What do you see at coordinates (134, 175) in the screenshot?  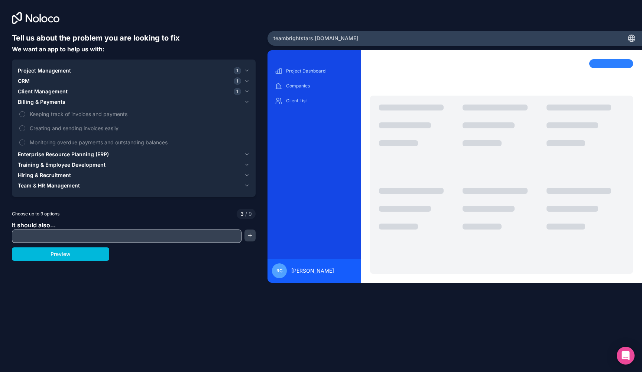 I see `button: Hiring & Recruitment` at bounding box center [134, 175].